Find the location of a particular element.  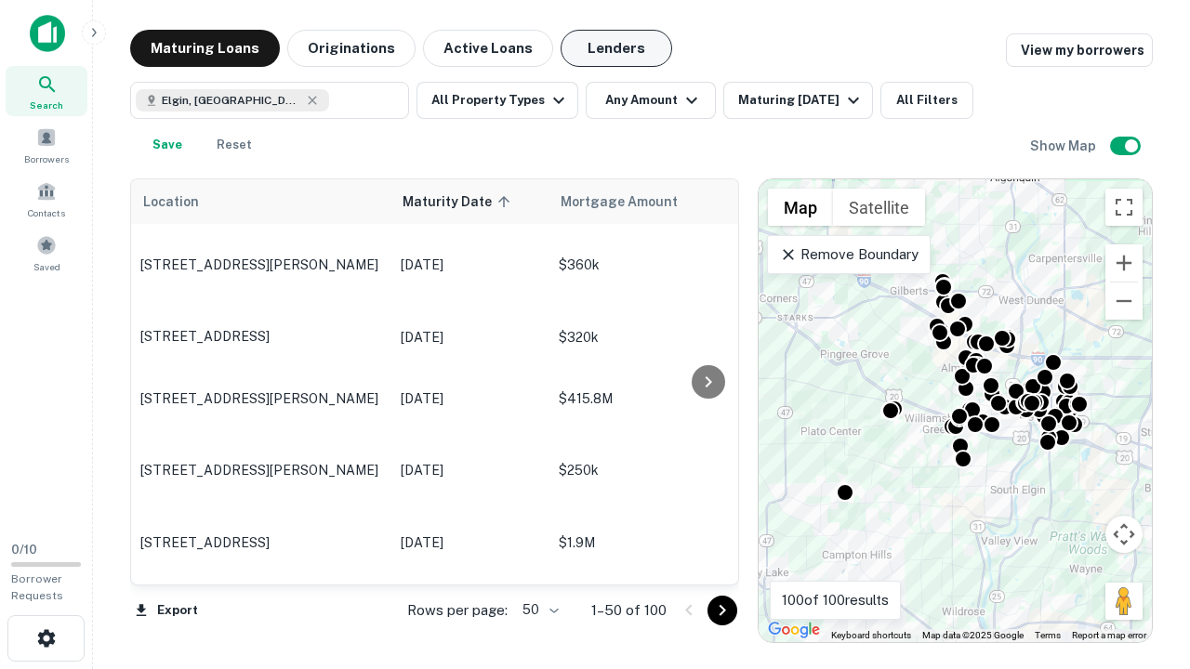

a: View my borrowers is located at coordinates (1079, 50).